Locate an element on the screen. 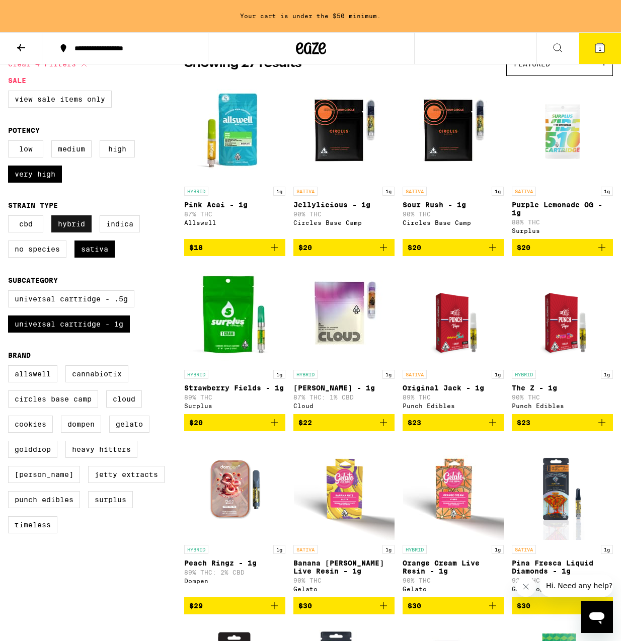  a: Open page for Banana Runtz Live Resin - 1g from Gelato is located at coordinates (344, 519).